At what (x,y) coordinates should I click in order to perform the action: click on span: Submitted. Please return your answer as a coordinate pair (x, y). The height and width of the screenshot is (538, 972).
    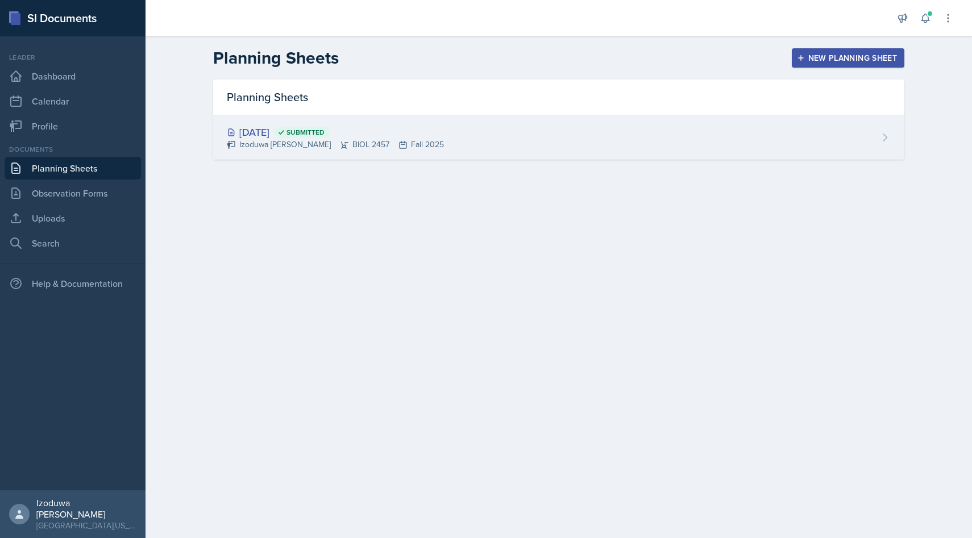
    Looking at the image, I should click on (305, 132).